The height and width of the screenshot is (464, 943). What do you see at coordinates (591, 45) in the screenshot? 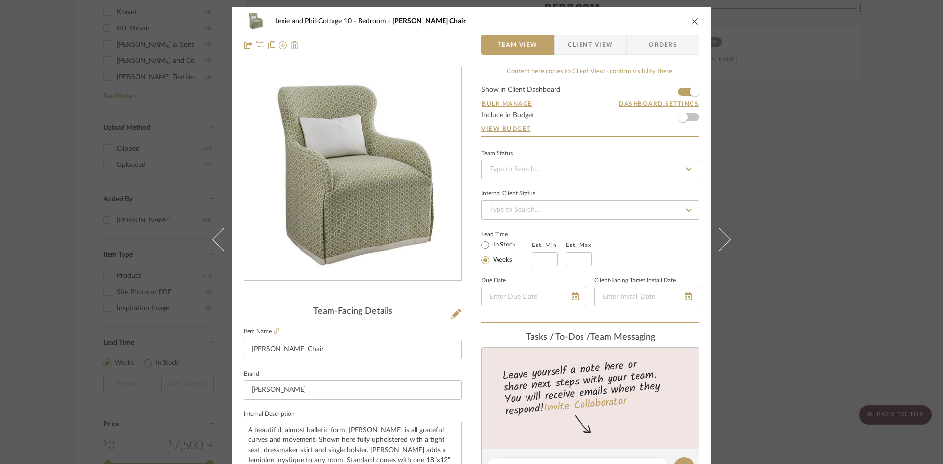
I see `span: Client View` at bounding box center [591, 45].